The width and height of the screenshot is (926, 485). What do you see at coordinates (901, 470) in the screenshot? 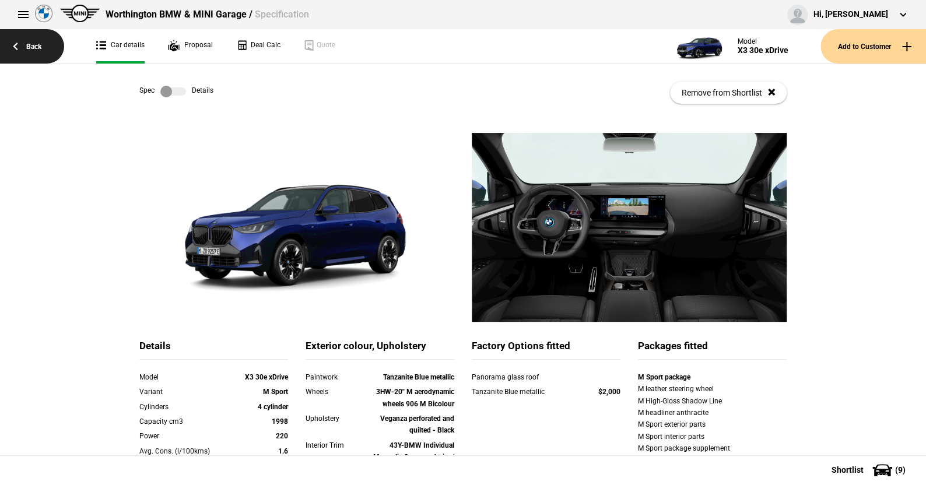
I see `span: ( 9 )` at bounding box center [901, 470].